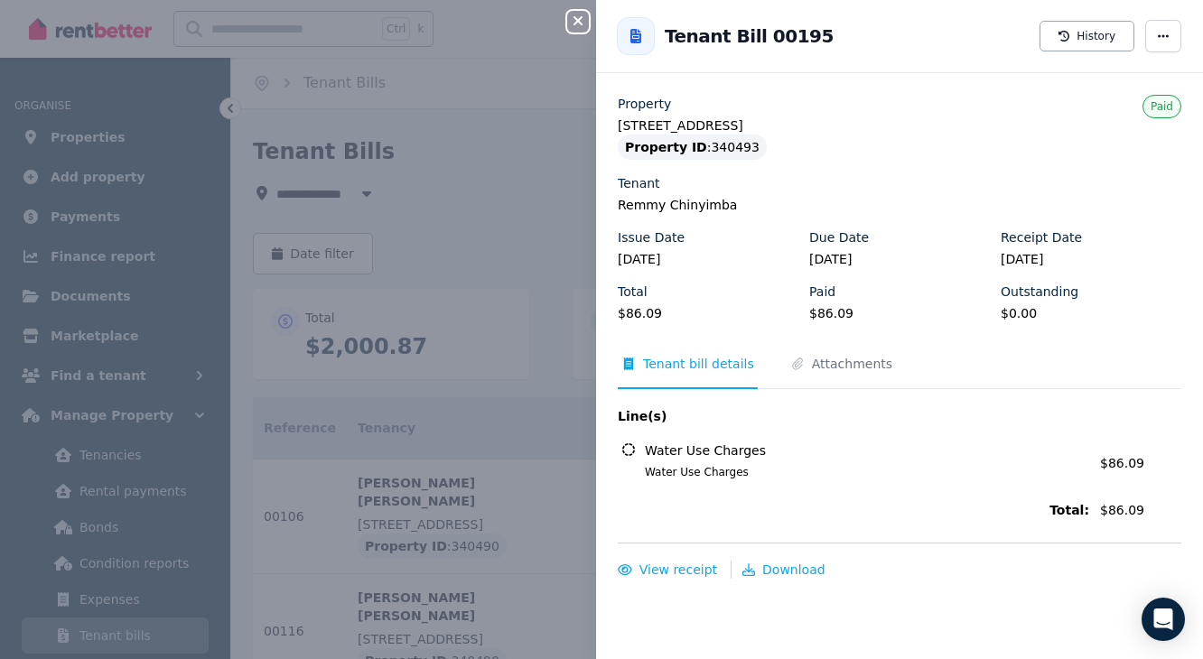 The image size is (1203, 659). What do you see at coordinates (853, 416) in the screenshot?
I see `span: Line(s)` at bounding box center [853, 416].